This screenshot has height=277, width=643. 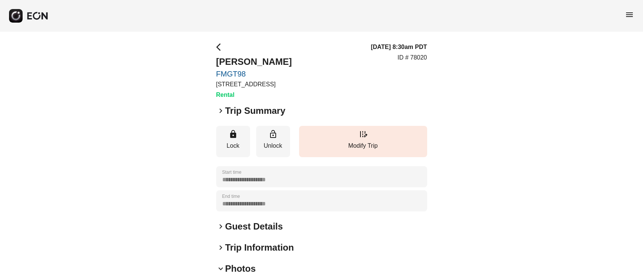 What do you see at coordinates (255, 111) in the screenshot?
I see `h2: Trip Summary` at bounding box center [255, 111].